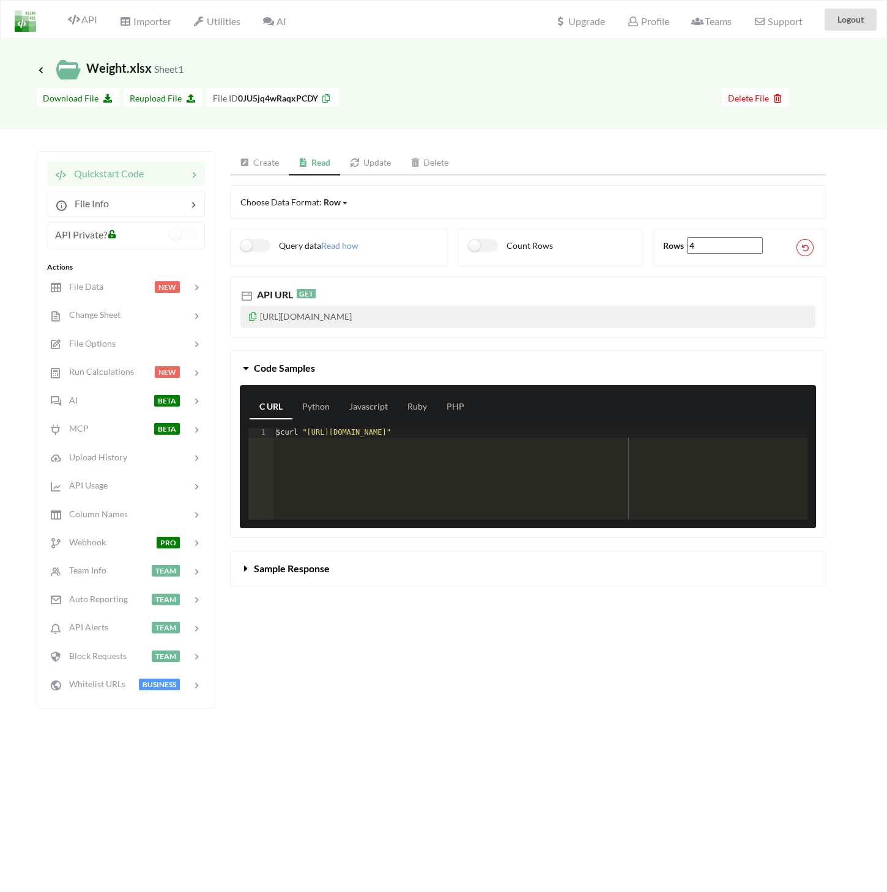 The height and width of the screenshot is (892, 887). What do you see at coordinates (711, 21) in the screenshot?
I see `span: Teams` at bounding box center [711, 21].